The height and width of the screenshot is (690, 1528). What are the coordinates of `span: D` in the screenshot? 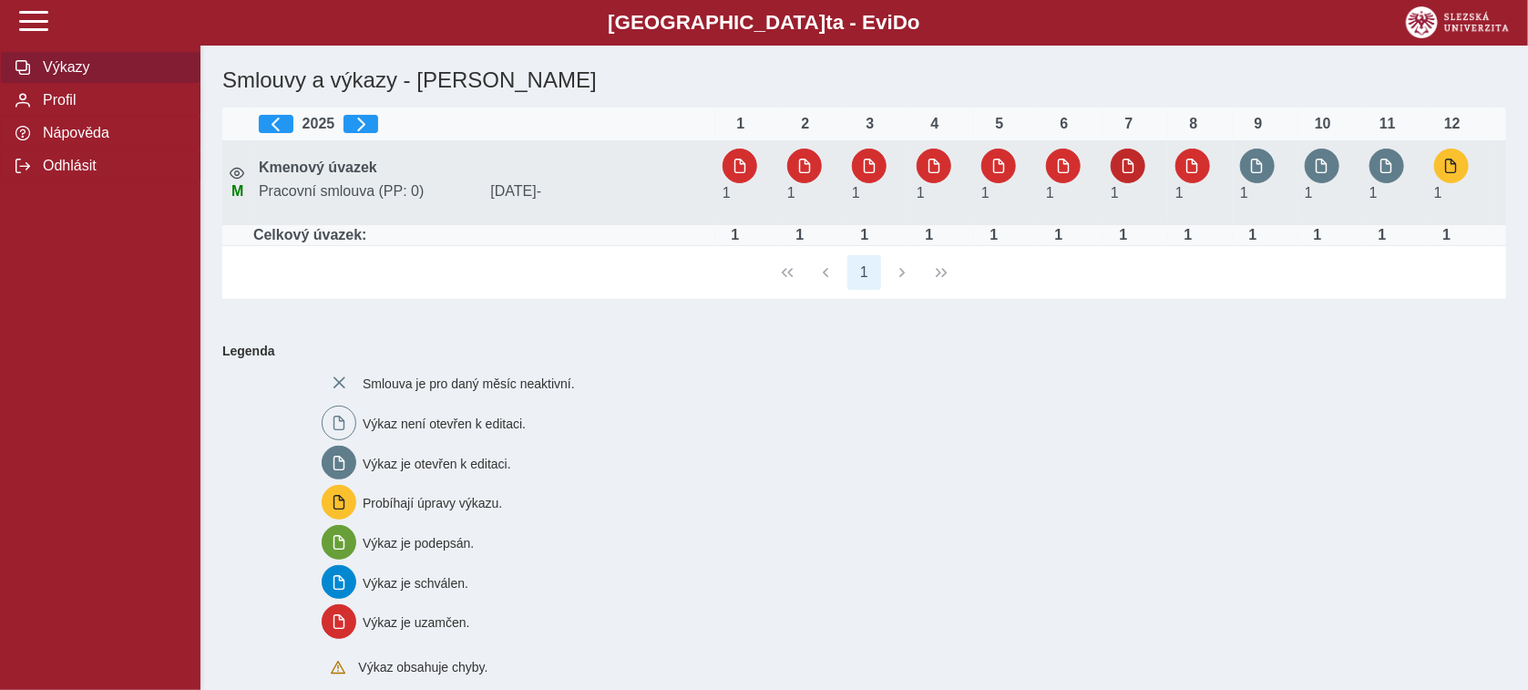 It's located at (900, 22).